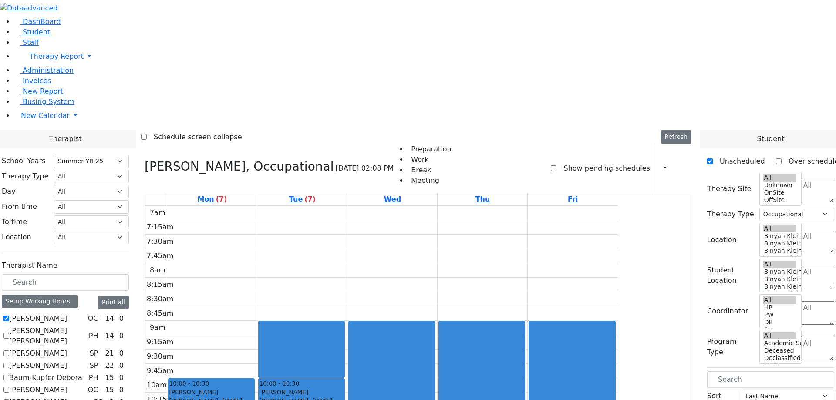 The height and width of the screenshot is (400, 836). What do you see at coordinates (44, 70) in the screenshot?
I see `a: Administration` at bounding box center [44, 70].